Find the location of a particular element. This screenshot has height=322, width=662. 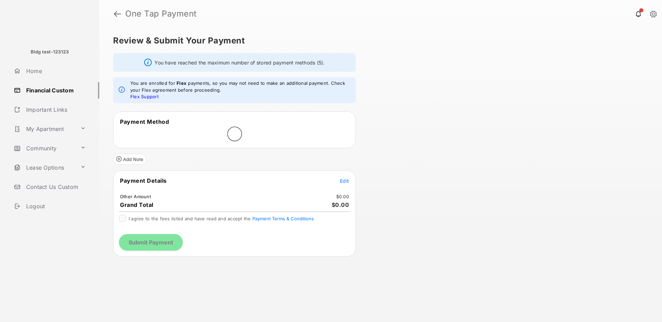

td: Other Amount is located at coordinates (136, 197).